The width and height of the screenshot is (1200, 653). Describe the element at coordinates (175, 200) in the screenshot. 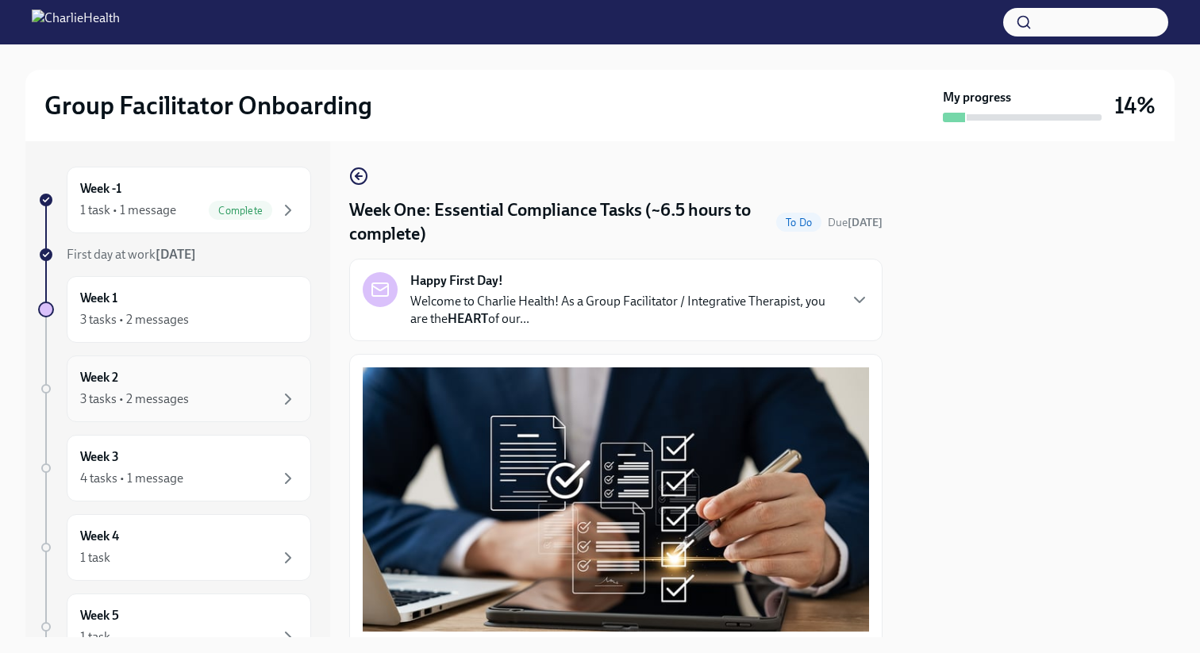

I see `a: Week -11 task • 1 messageComplete` at that location.